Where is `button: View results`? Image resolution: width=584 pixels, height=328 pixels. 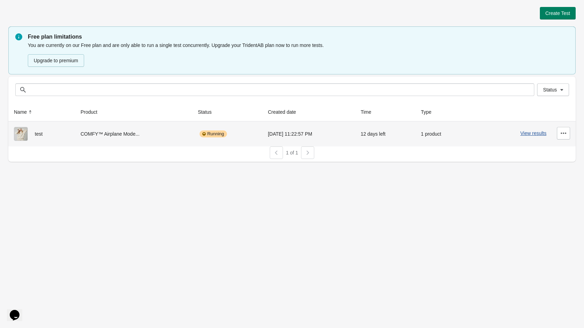 button: View results is located at coordinates (533, 133).